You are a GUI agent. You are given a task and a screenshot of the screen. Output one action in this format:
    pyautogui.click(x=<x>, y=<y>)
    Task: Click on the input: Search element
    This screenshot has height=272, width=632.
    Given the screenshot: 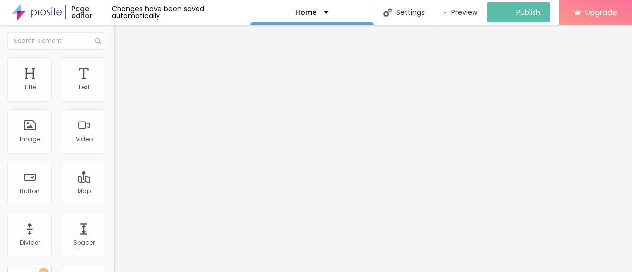 What is the action you would take?
    pyautogui.click(x=57, y=41)
    